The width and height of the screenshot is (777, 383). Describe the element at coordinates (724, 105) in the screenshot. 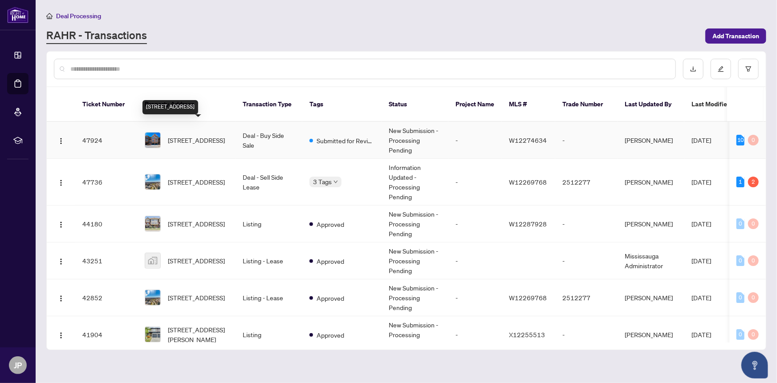

I see `th: Last Modified Date` at that location.